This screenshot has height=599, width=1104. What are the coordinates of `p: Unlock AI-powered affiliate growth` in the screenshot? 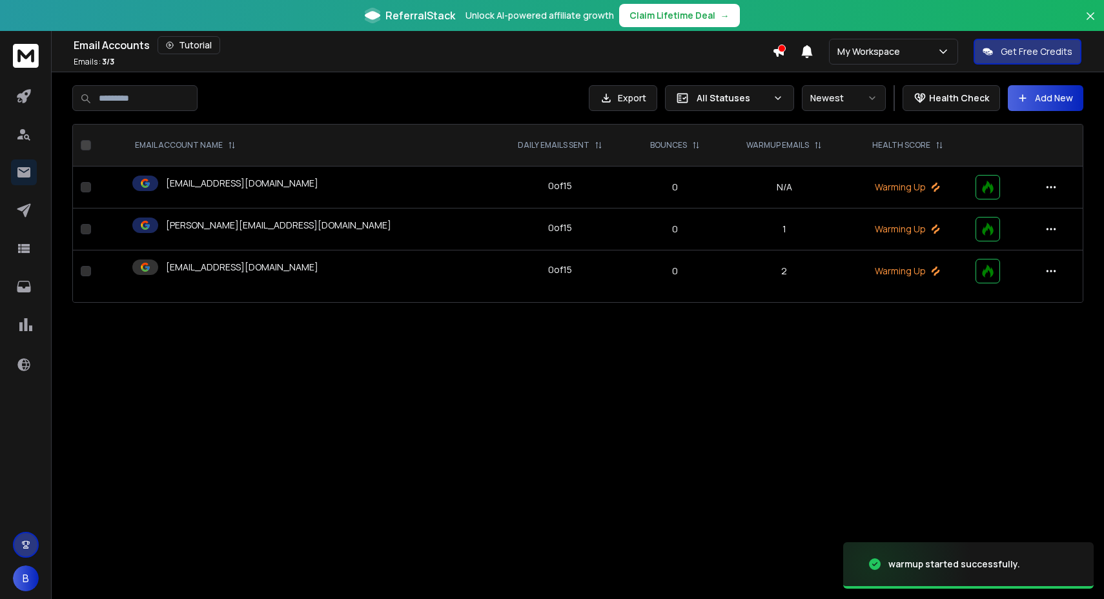 It's located at (540, 16).